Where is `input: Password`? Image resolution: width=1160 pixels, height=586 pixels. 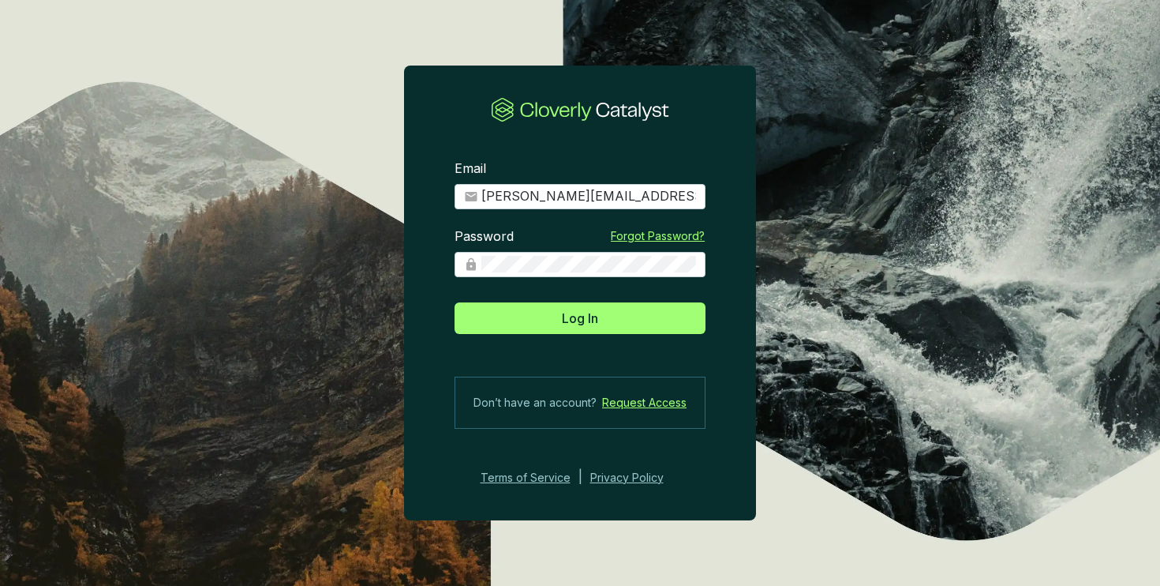
input: Password is located at coordinates (589, 264).